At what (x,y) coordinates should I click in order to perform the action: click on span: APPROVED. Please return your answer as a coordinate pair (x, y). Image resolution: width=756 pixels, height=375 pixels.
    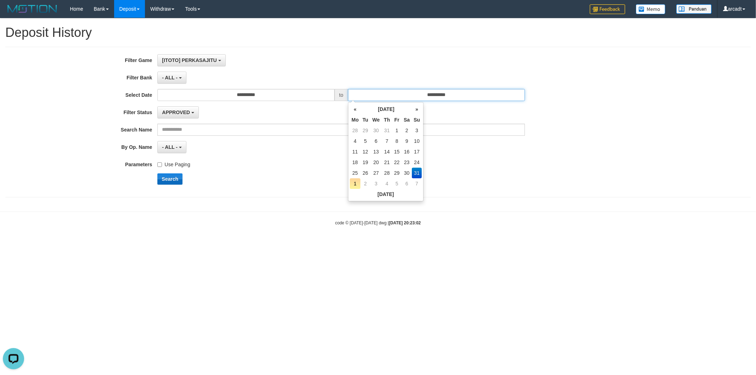
    Looking at the image, I should click on (176, 112).